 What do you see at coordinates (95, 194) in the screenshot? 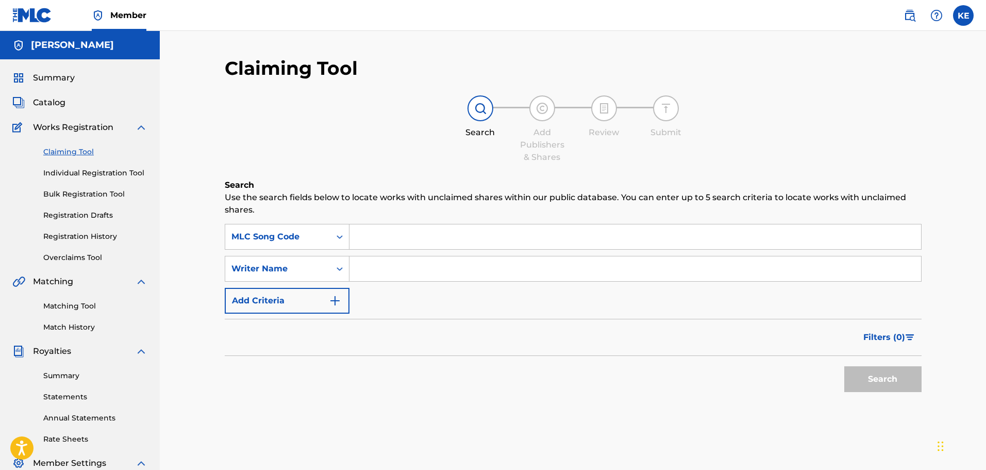
I see `a: Bulk Registration Tool` at bounding box center [95, 194].